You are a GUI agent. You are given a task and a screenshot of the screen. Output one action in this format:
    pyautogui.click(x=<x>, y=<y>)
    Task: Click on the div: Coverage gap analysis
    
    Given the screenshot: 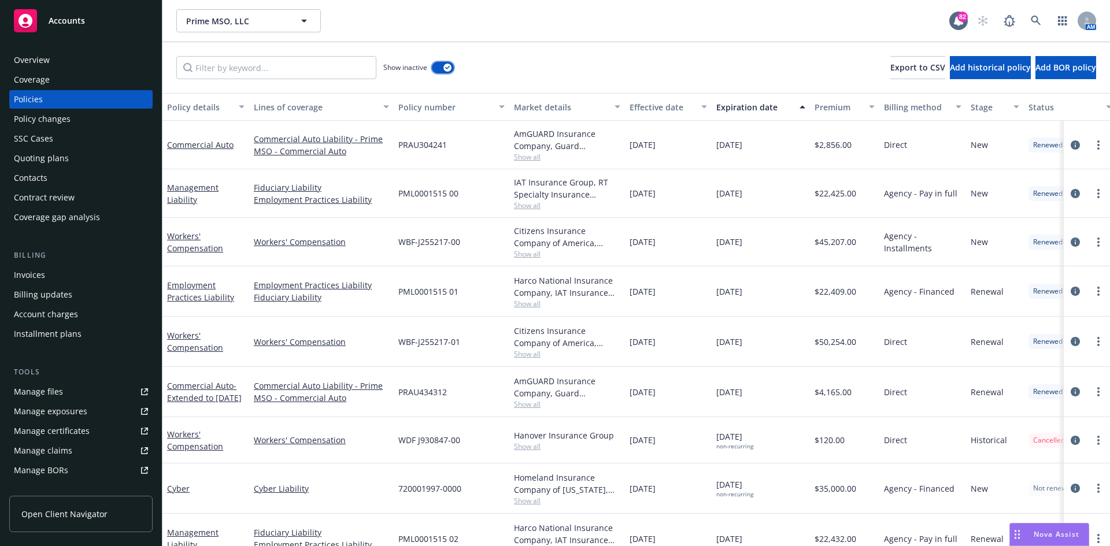 What is the action you would take?
    pyautogui.click(x=57, y=217)
    